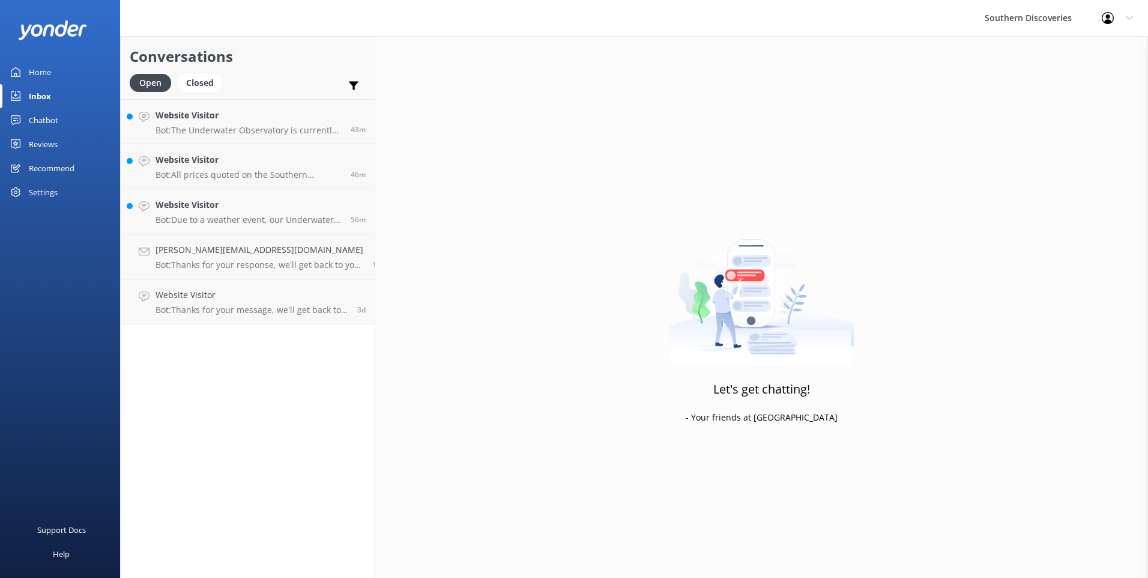 This screenshot has height=578, width=1148. I want to click on a: Closed, so click(203, 82).